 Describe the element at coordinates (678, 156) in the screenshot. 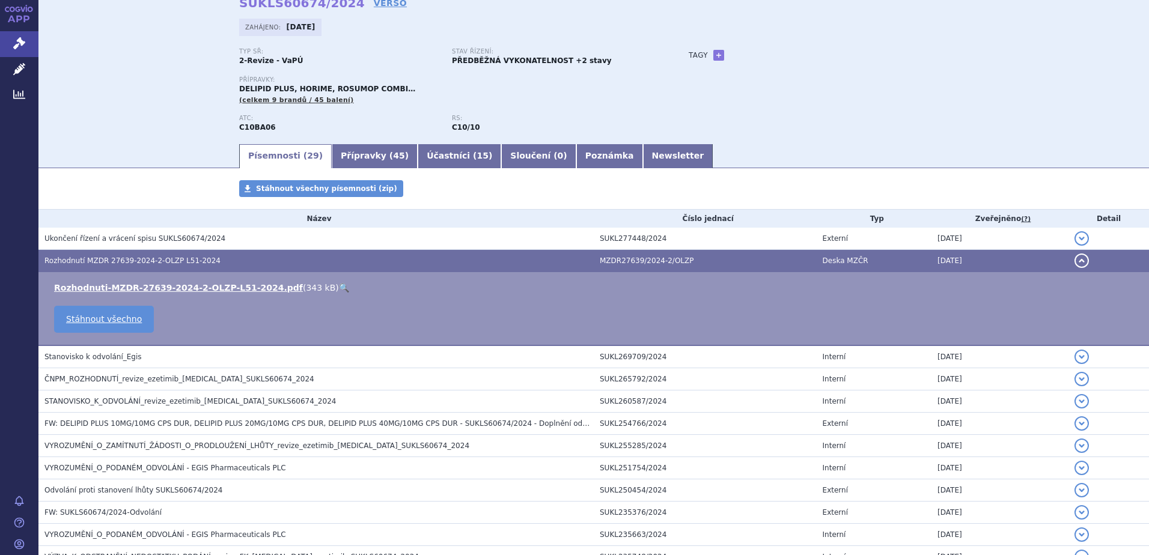

I see `a: Newsletter` at that location.